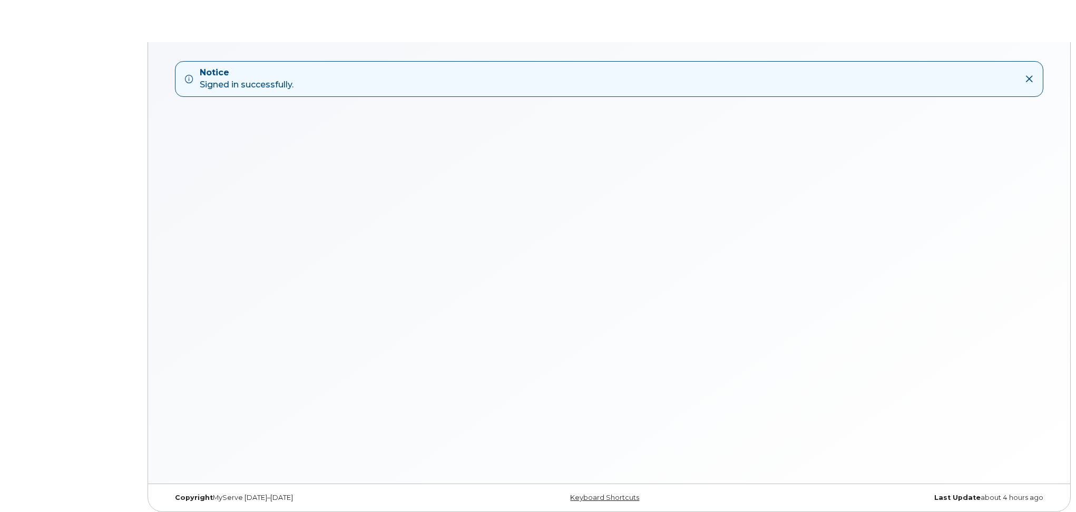 The width and height of the screenshot is (1076, 512). I want to click on strong: Last Update, so click(958, 498).